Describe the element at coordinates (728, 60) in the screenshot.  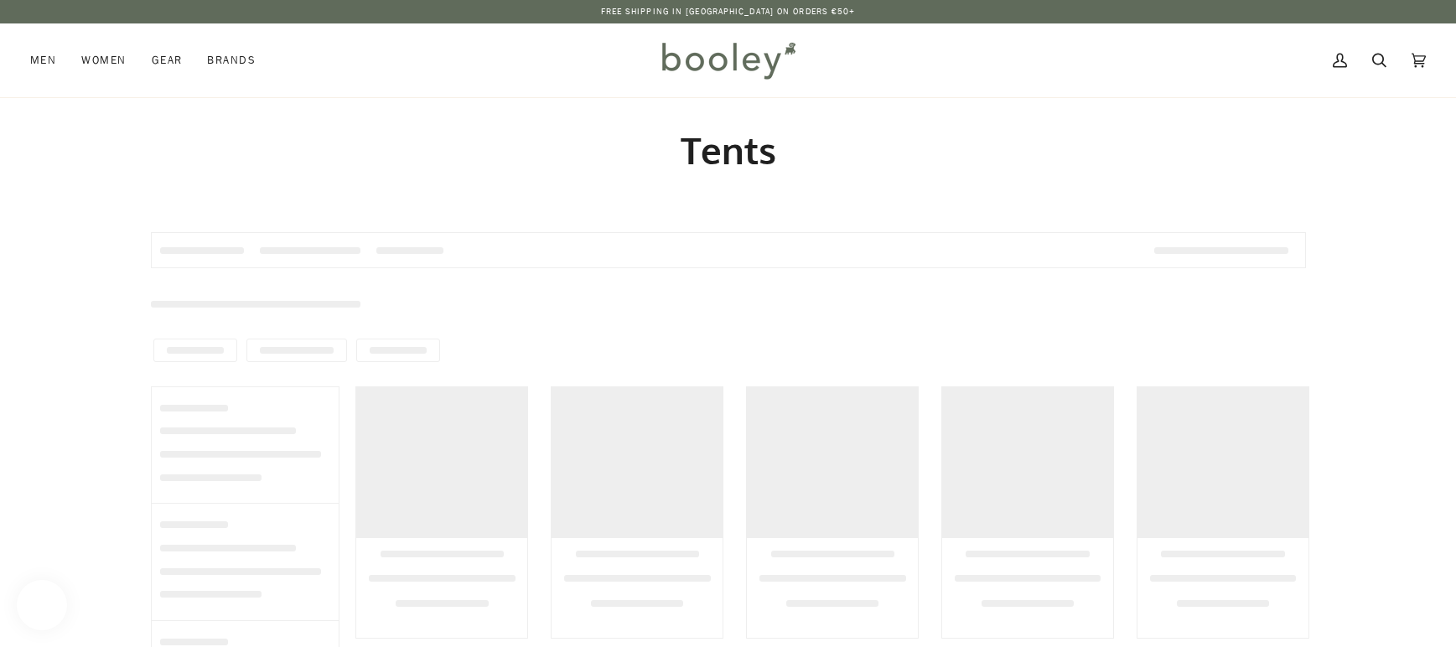
I see `img: Booley` at that location.